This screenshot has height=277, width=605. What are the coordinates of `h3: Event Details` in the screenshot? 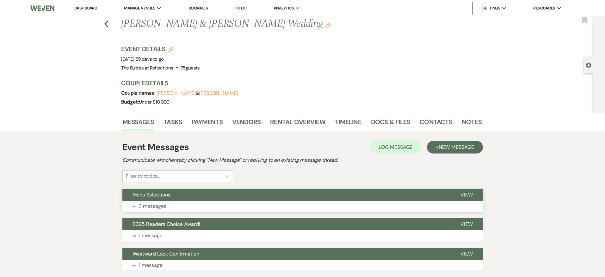 It's located at (160, 49).